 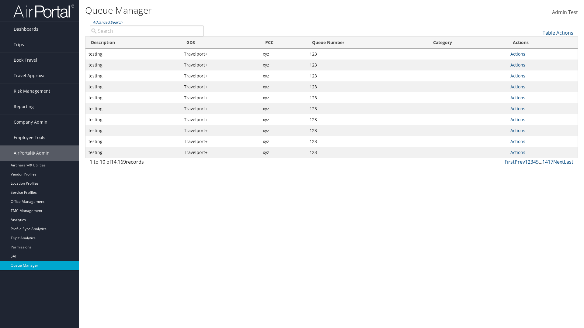 I want to click on th: Description: activate to sort column ascending, so click(x=133, y=43).